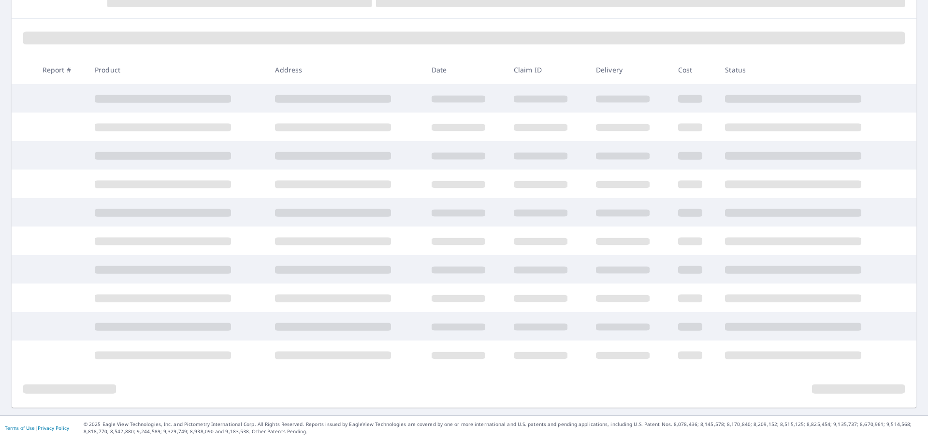 Image resolution: width=928 pixels, height=440 pixels. What do you see at coordinates (345, 70) in the screenshot?
I see `th: Address` at bounding box center [345, 70].